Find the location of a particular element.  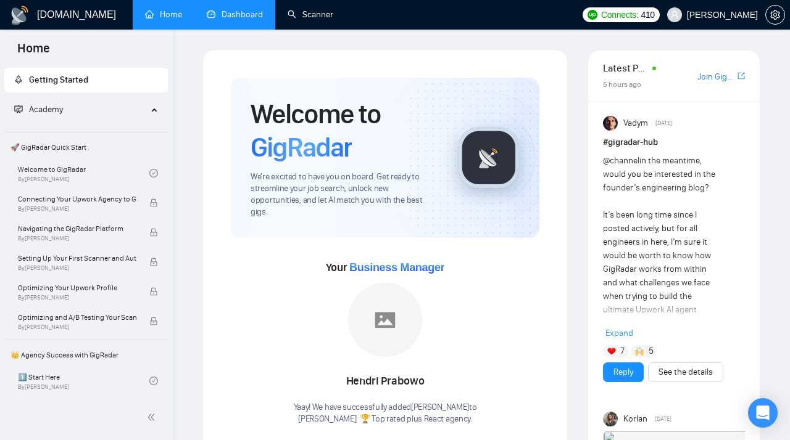

span: We're excited to have you on board. Get ready to streamline your job search, unlock new opportuni... is located at coordinates (344, 195).